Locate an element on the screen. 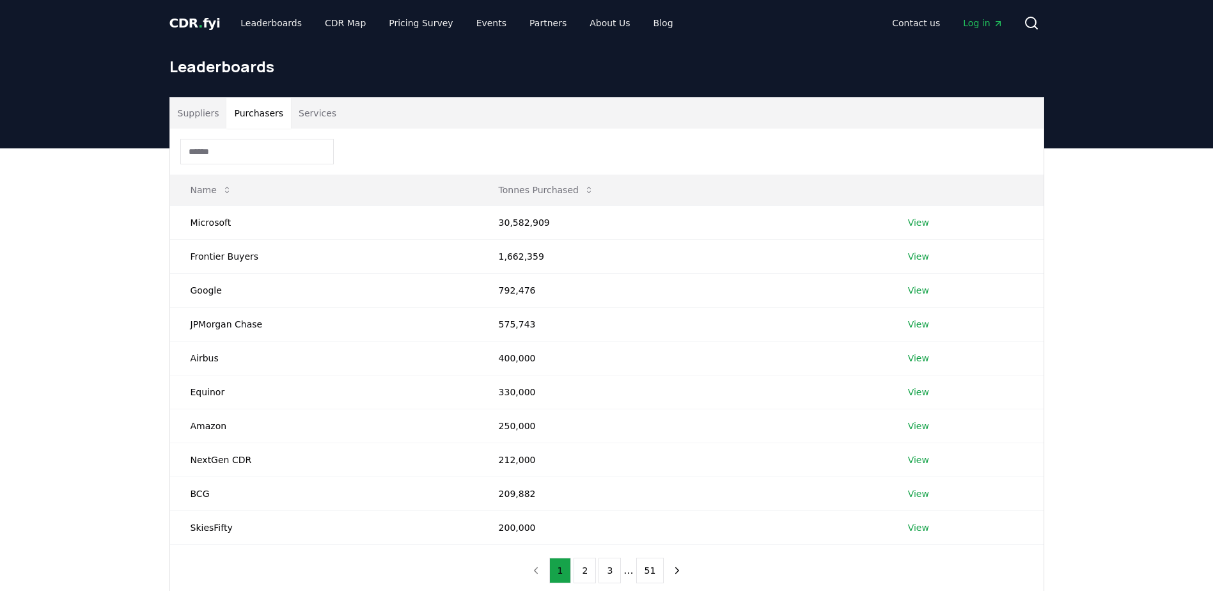 This screenshot has height=591, width=1213. a: Pricing Survey is located at coordinates (421, 23).